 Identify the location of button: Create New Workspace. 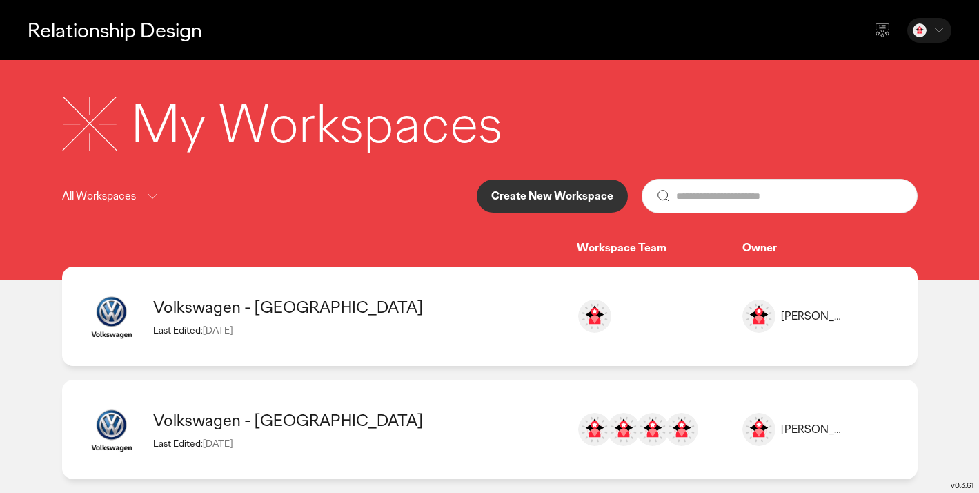
(552, 196).